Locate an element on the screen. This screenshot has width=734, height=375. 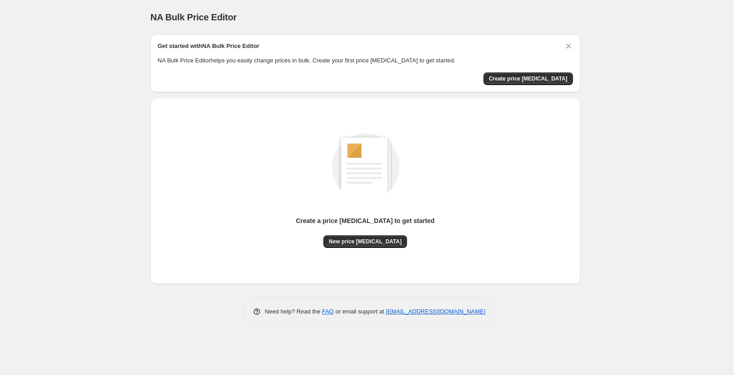
button: Create price change job is located at coordinates (528, 79).